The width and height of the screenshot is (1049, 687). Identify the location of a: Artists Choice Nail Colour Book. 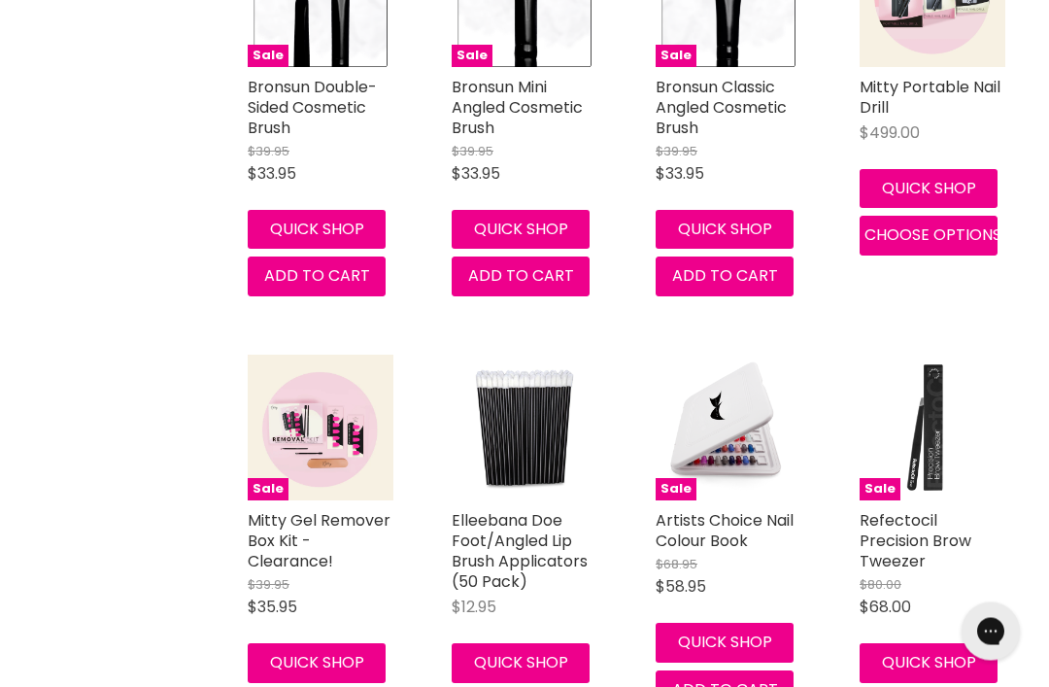
(725, 531).